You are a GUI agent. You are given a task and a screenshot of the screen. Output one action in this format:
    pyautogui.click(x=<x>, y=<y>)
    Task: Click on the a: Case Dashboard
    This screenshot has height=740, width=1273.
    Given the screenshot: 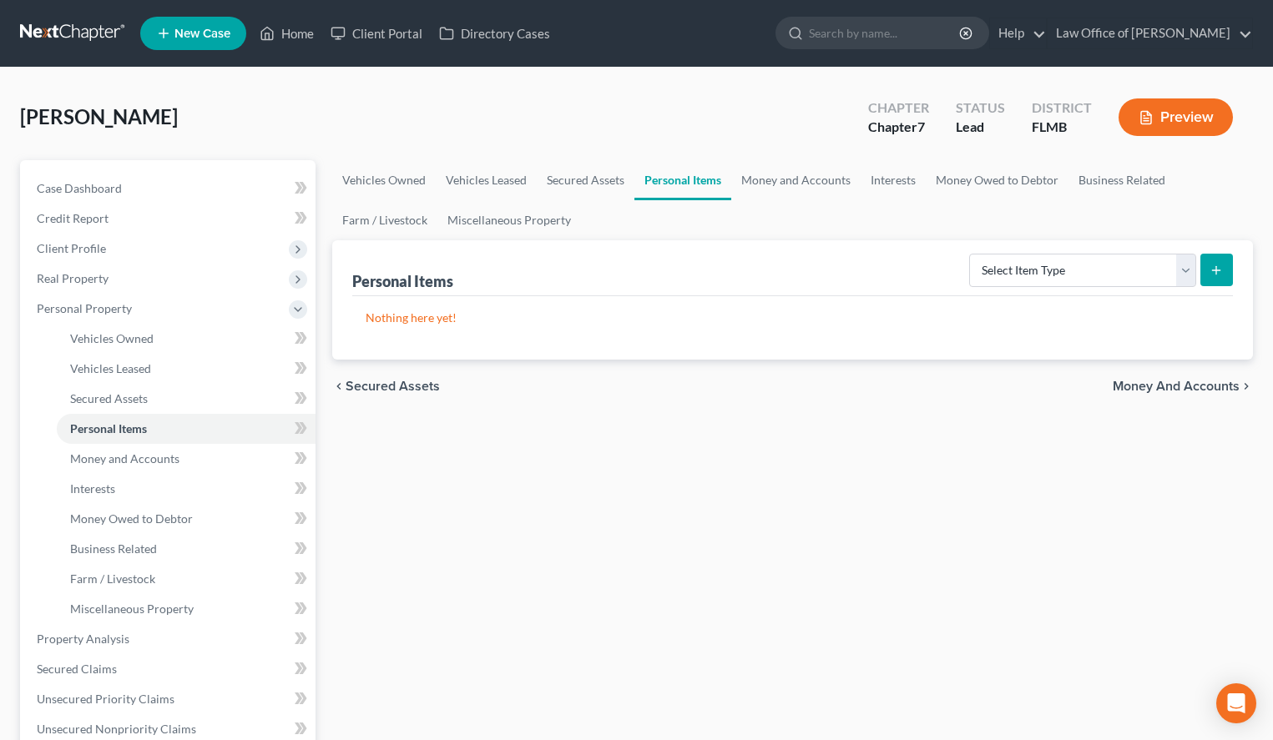 What is the action you would take?
    pyautogui.click(x=169, y=189)
    